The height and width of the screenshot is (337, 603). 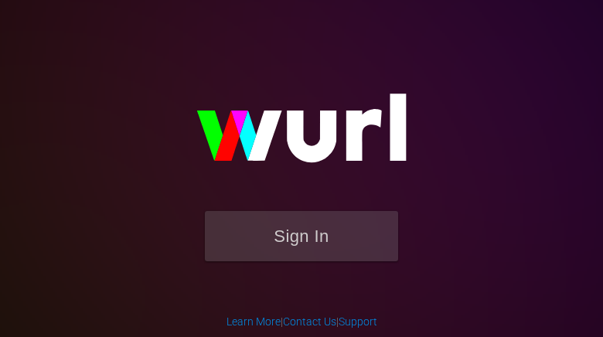 I want to click on button: Sign In, so click(x=301, y=236).